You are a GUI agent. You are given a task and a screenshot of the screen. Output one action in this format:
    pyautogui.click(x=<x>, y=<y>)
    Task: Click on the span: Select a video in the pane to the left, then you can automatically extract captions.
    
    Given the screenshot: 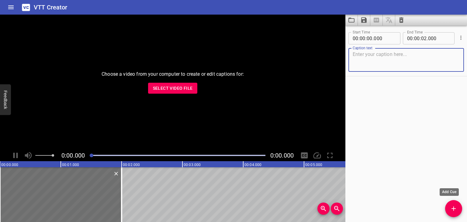 What is the action you would take?
    pyautogui.click(x=376, y=20)
    